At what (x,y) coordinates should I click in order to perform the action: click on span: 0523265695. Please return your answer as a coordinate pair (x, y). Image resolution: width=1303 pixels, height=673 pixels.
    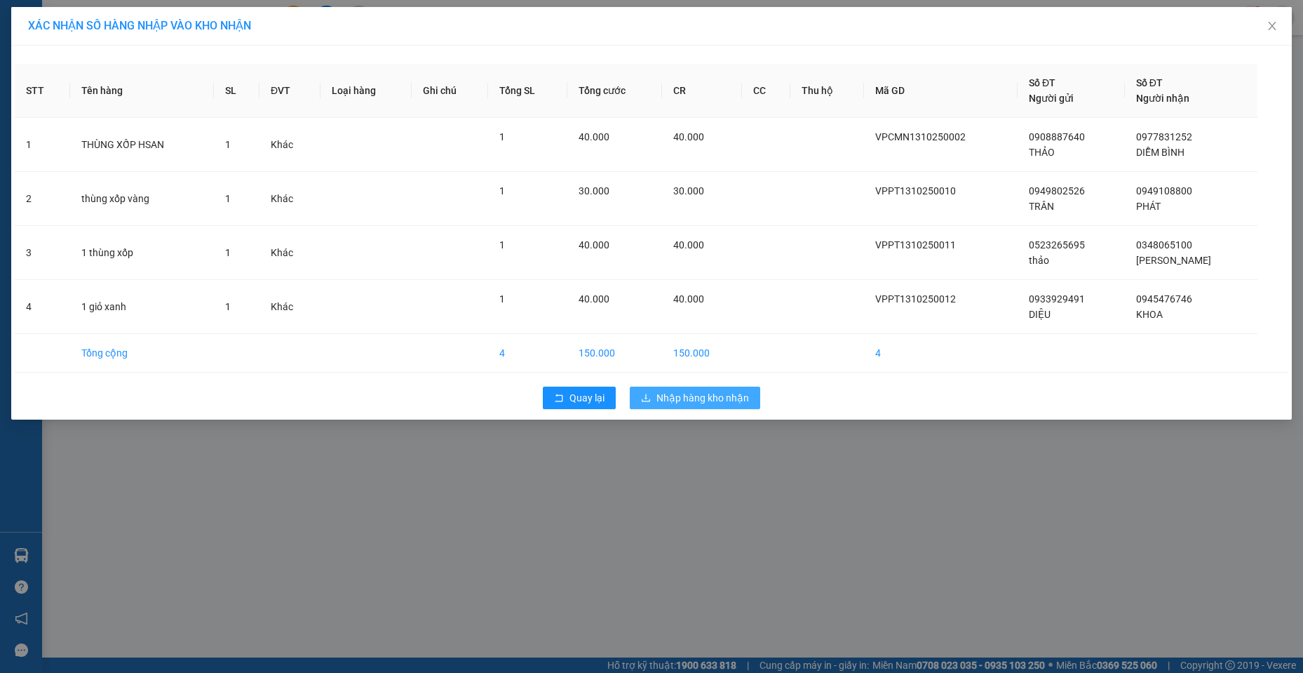
    Looking at the image, I should click on (1057, 245).